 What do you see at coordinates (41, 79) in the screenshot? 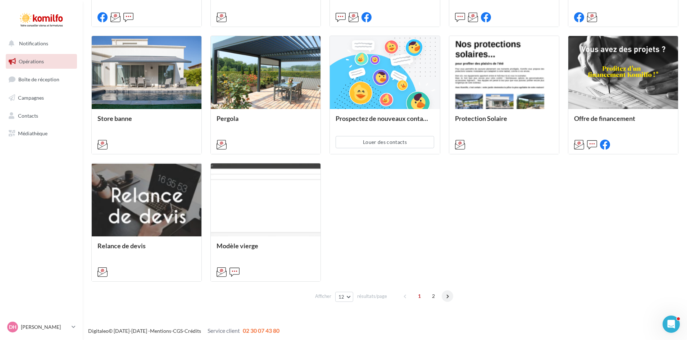
I see `a: Boîte de réception` at bounding box center [41, 79].